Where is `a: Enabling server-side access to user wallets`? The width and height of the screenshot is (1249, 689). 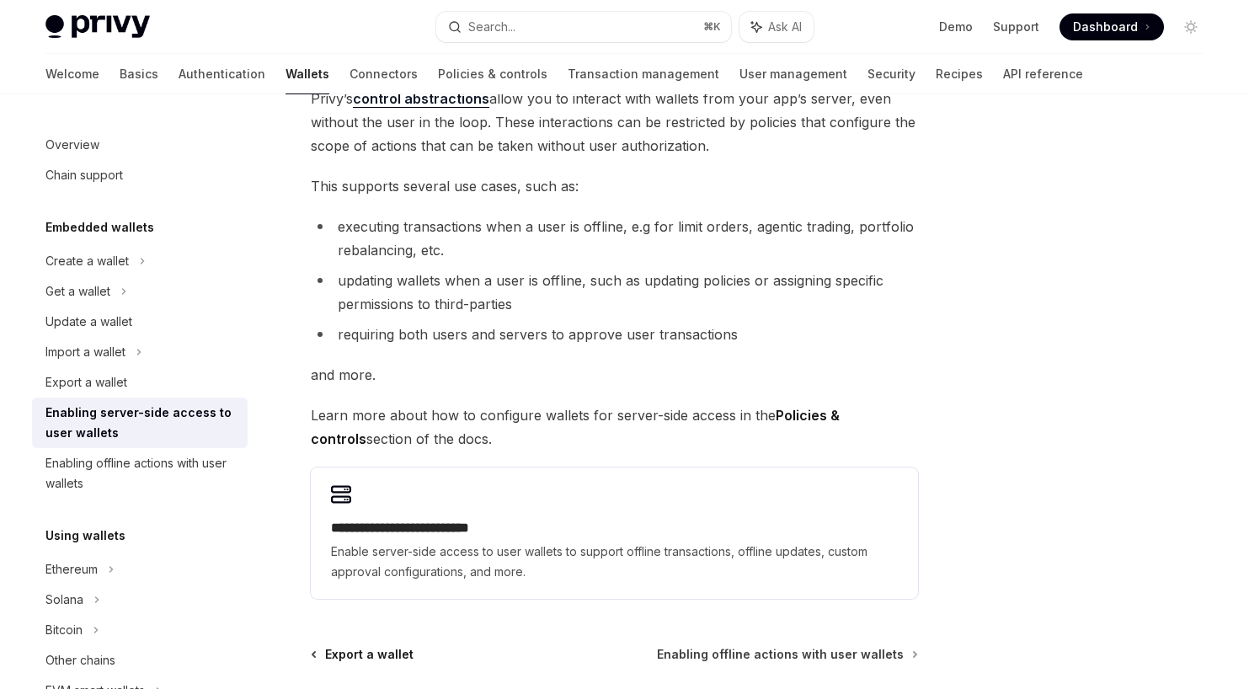
a: Enabling server-side access to user wallets is located at coordinates (140, 423).